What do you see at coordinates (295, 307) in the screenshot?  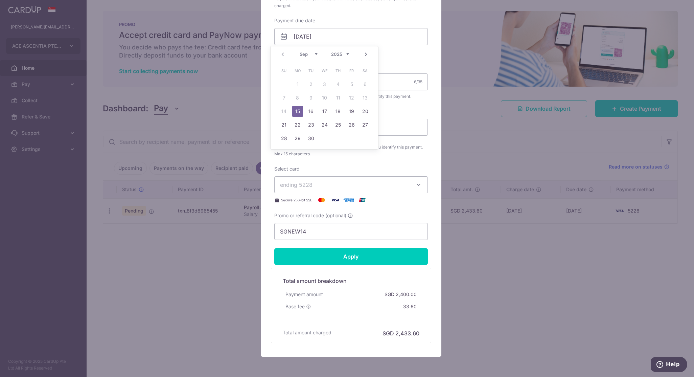 I see `span: Base fee` at bounding box center [295, 307].